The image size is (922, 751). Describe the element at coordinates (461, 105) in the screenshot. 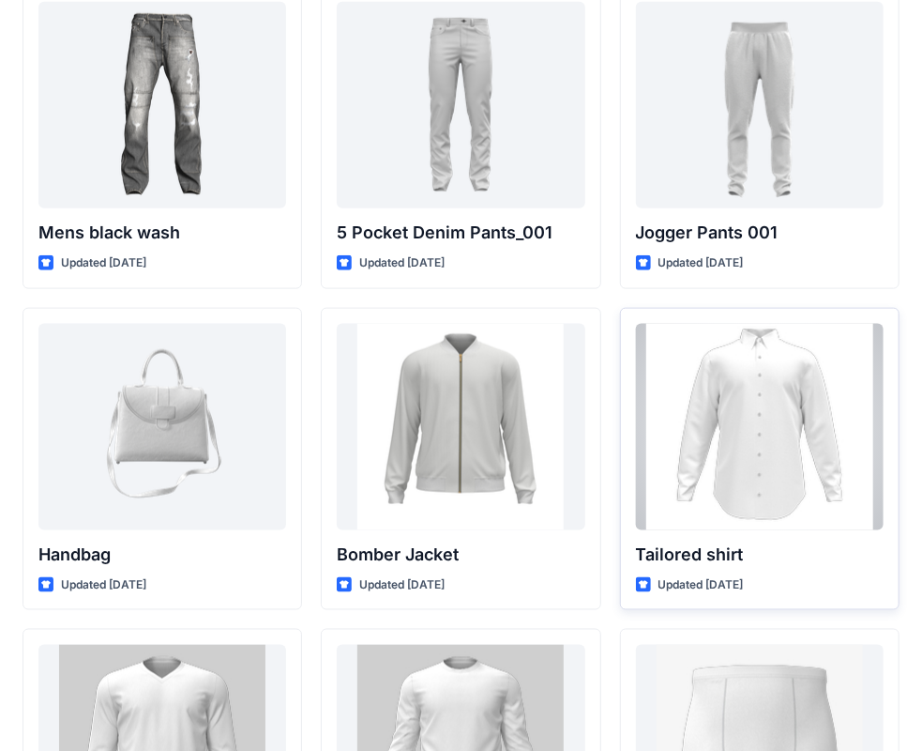

I see `a: 5 Pocket Denim Pants_001` at that location.